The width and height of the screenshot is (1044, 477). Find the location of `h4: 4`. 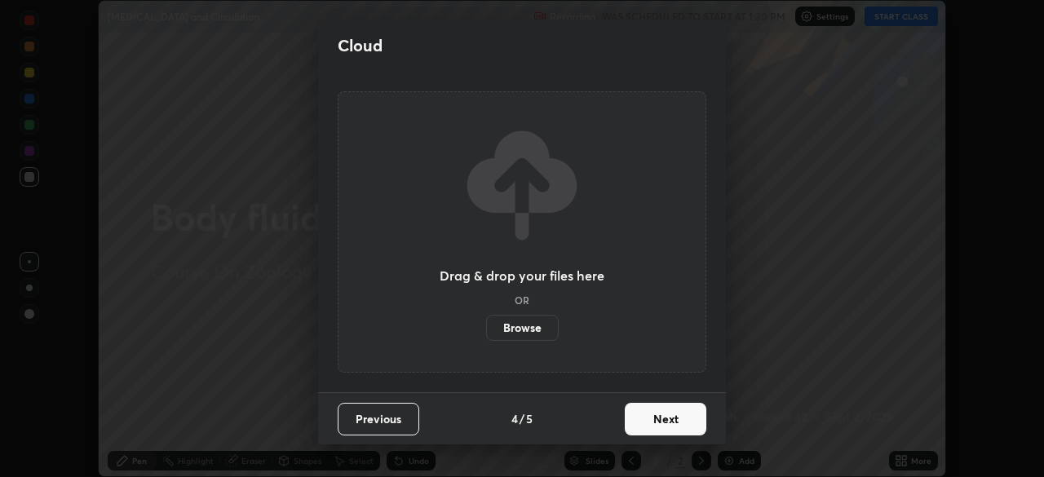

h4: 4 is located at coordinates (514, 418).